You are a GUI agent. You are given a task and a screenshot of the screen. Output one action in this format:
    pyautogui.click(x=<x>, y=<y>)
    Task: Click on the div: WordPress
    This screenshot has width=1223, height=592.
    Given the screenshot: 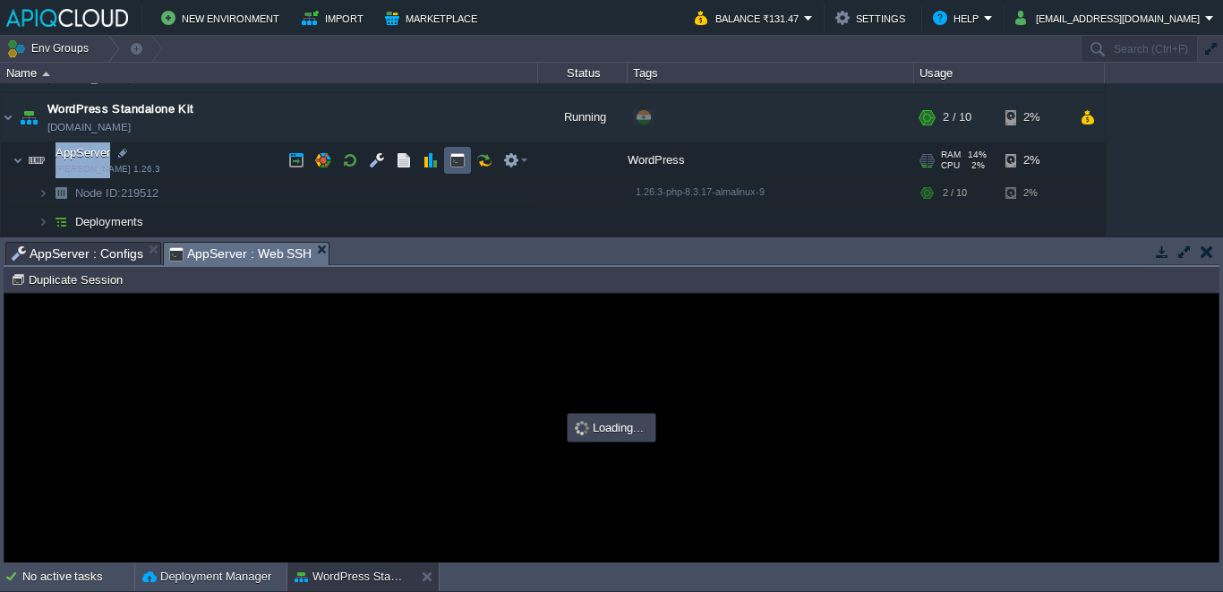 What is the action you would take?
    pyautogui.click(x=771, y=160)
    